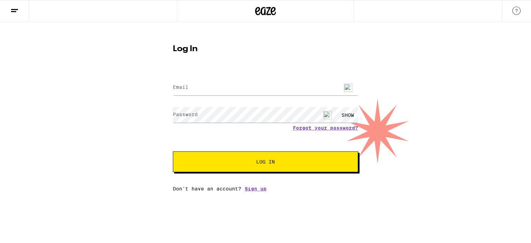 This screenshot has height=243, width=531. What do you see at coordinates (265, 87) in the screenshot?
I see `input: Email` at bounding box center [265, 87].